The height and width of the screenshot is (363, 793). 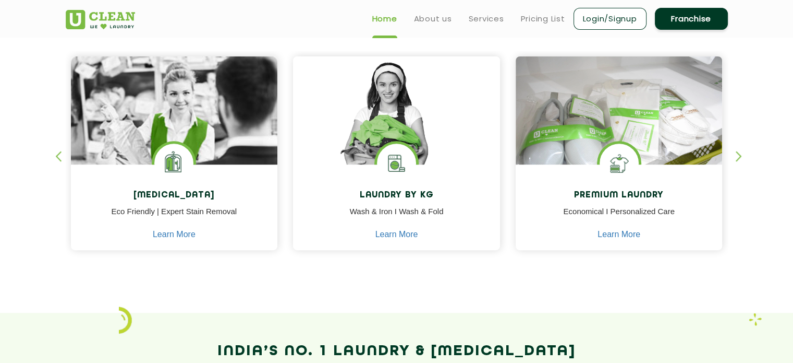 What do you see at coordinates (396, 217) in the screenshot?
I see `p: Wash & Iron I Wash & Fold` at bounding box center [396, 217].